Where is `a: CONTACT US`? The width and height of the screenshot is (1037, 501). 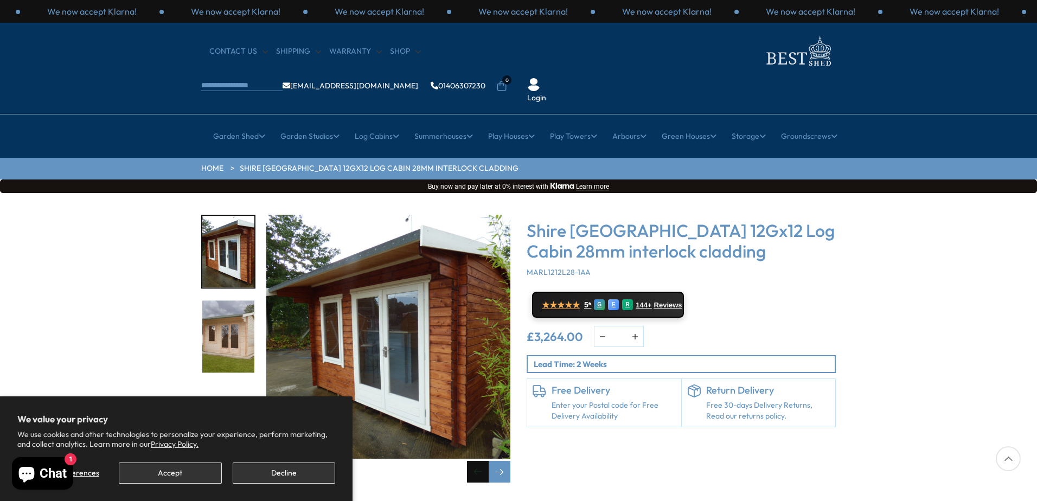
a: CONTACT US is located at coordinates (239, 52).